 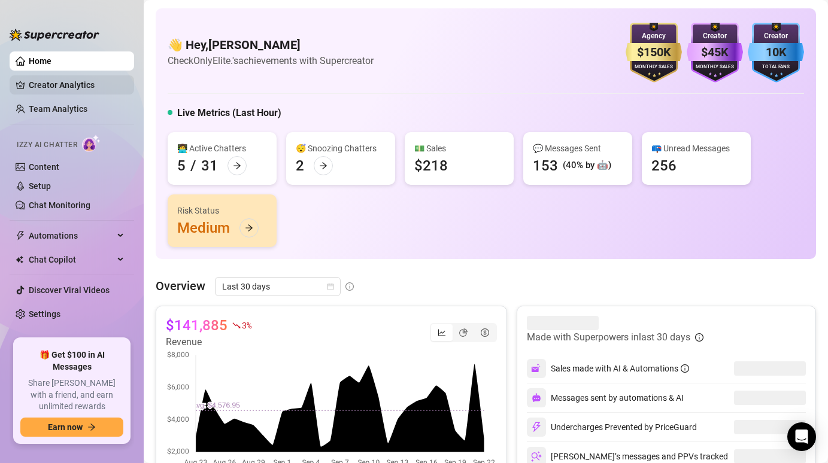 I want to click on img: gold-badge-CigiZidd.svg, so click(x=654, y=53).